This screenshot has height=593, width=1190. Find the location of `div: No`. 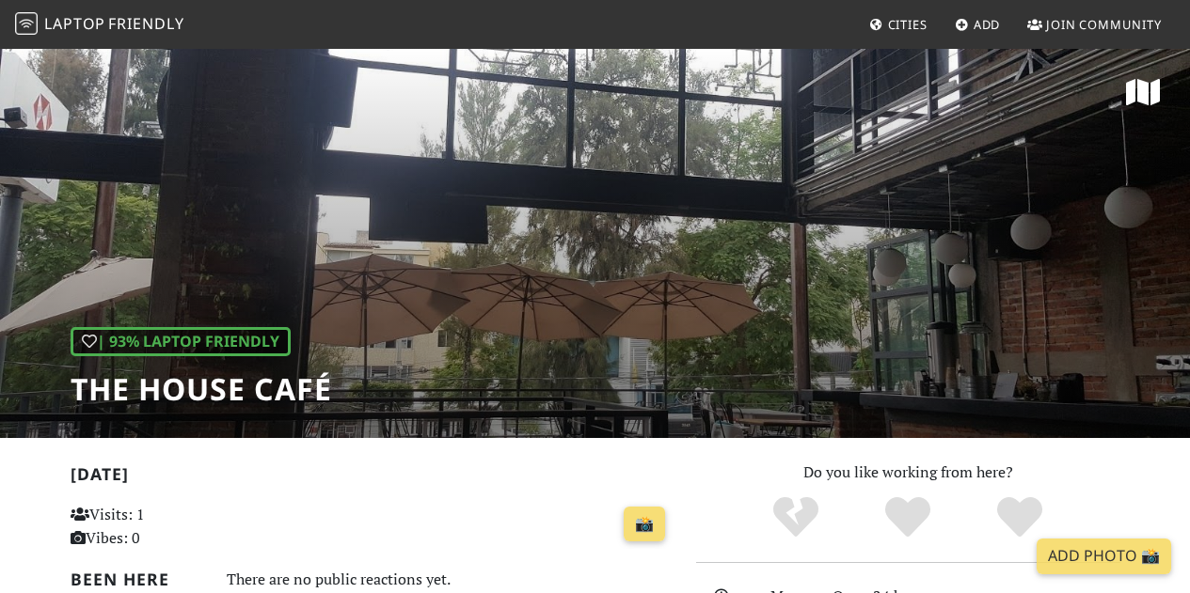

div: No is located at coordinates (796, 518).